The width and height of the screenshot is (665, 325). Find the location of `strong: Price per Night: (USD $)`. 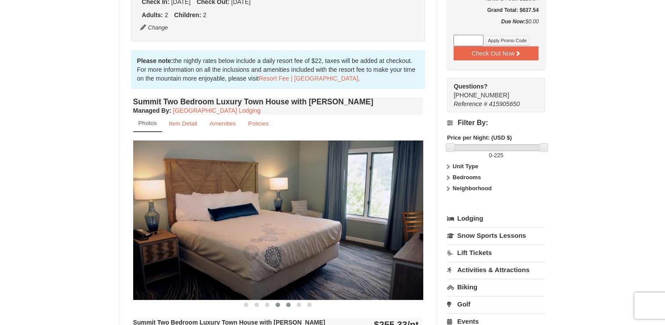

strong: Price per Night: (USD $) is located at coordinates (479, 137).